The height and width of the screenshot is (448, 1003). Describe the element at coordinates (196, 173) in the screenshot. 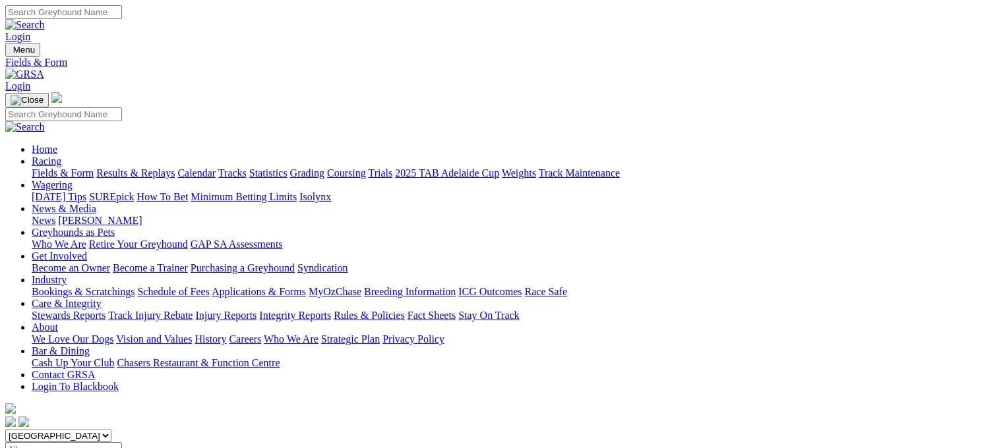

I see `a: Calendar` at that location.